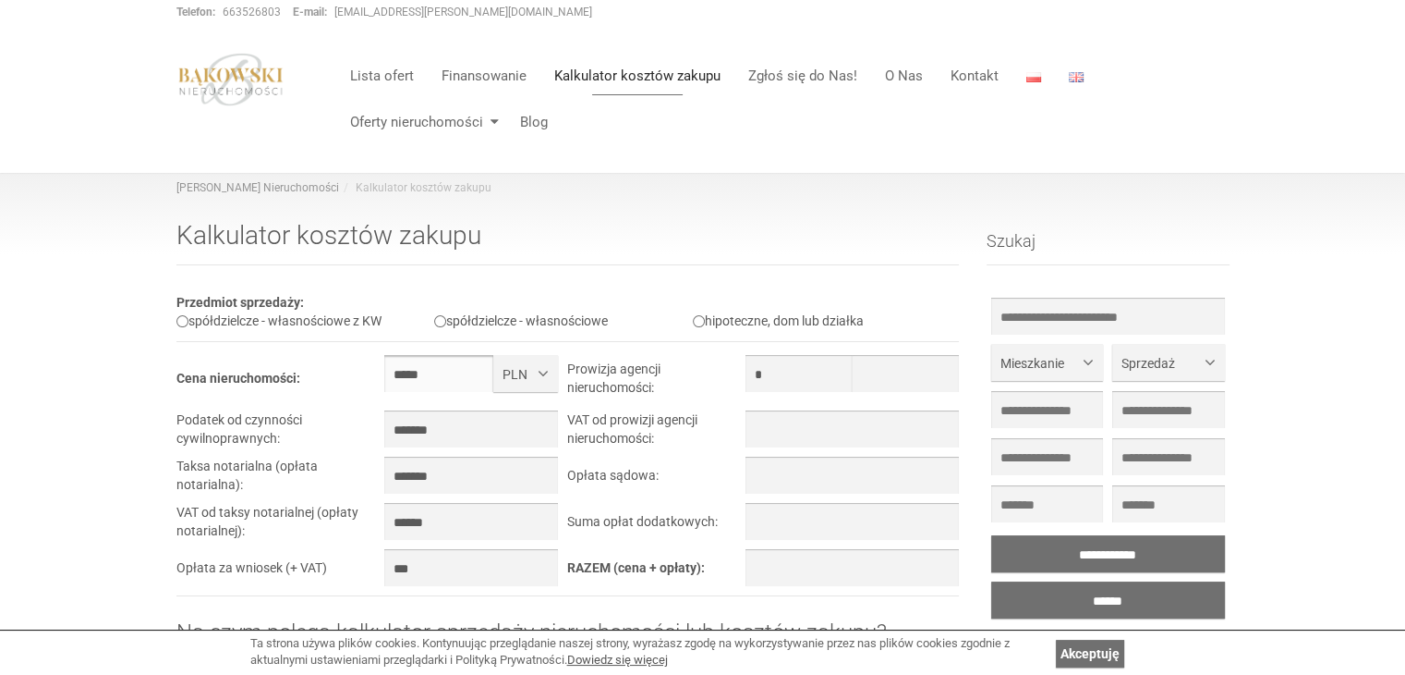 The width and height of the screenshot is (1405, 675). I want to click on label: spółdzielcze - własnościowe z KW, so click(279, 321).